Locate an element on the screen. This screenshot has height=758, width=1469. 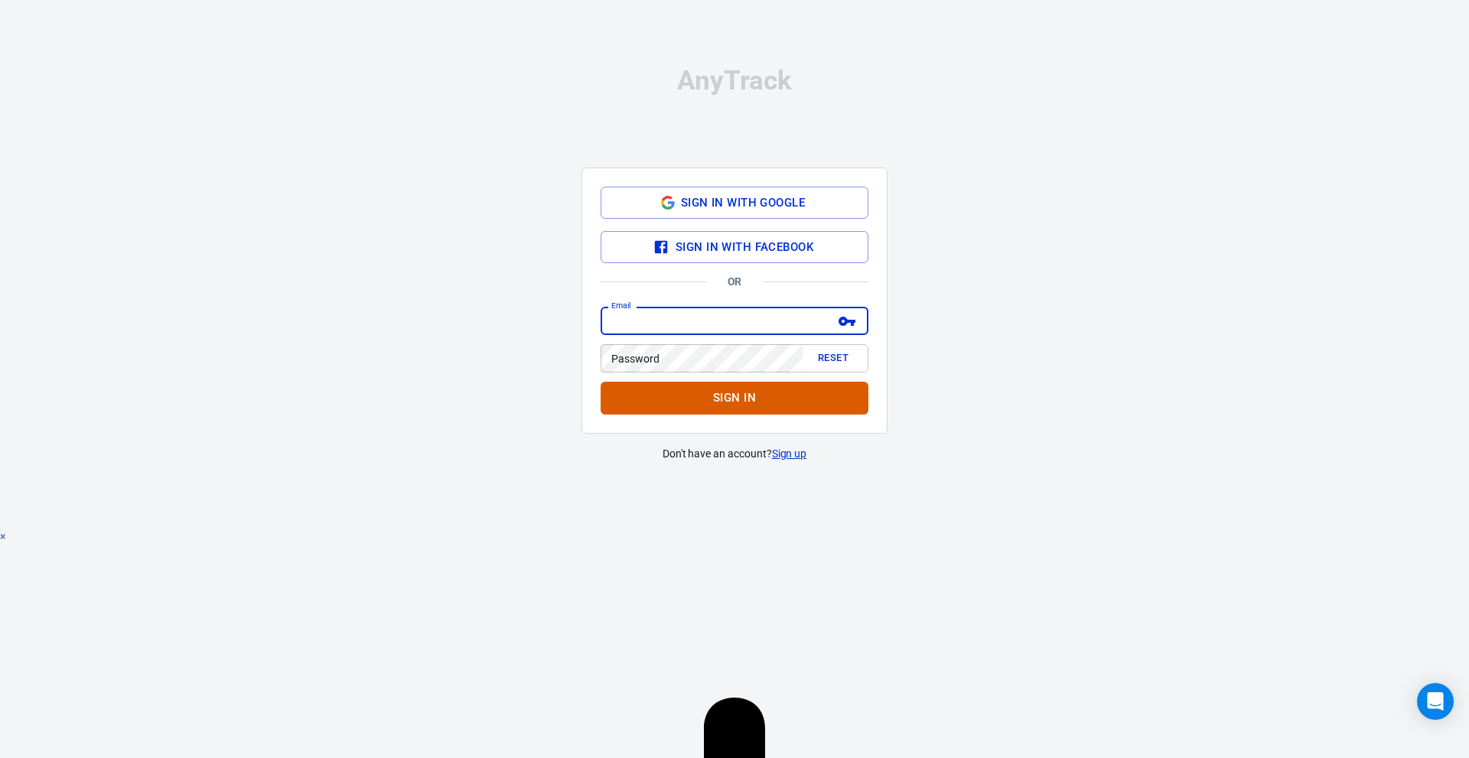
label: Email is located at coordinates (620, 305).